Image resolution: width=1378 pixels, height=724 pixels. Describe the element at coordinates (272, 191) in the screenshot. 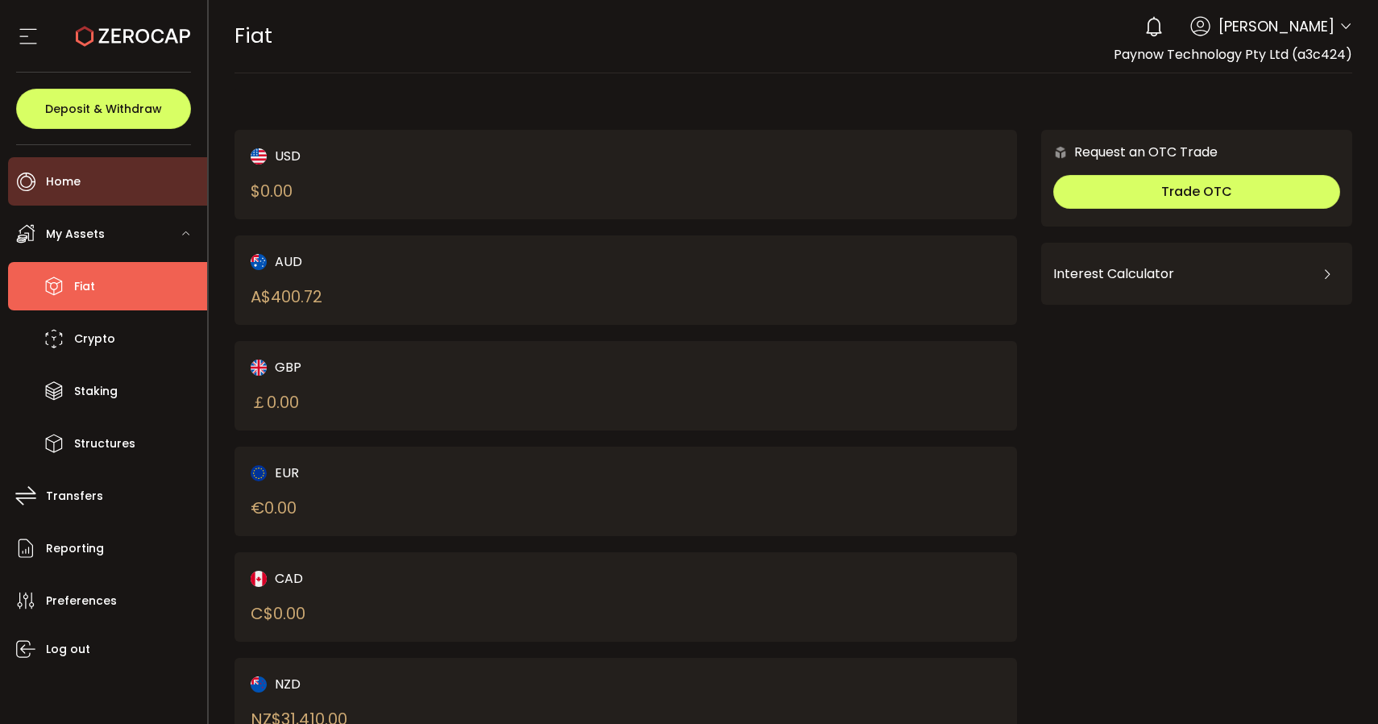

I see `div: $ 0.00` at that location.